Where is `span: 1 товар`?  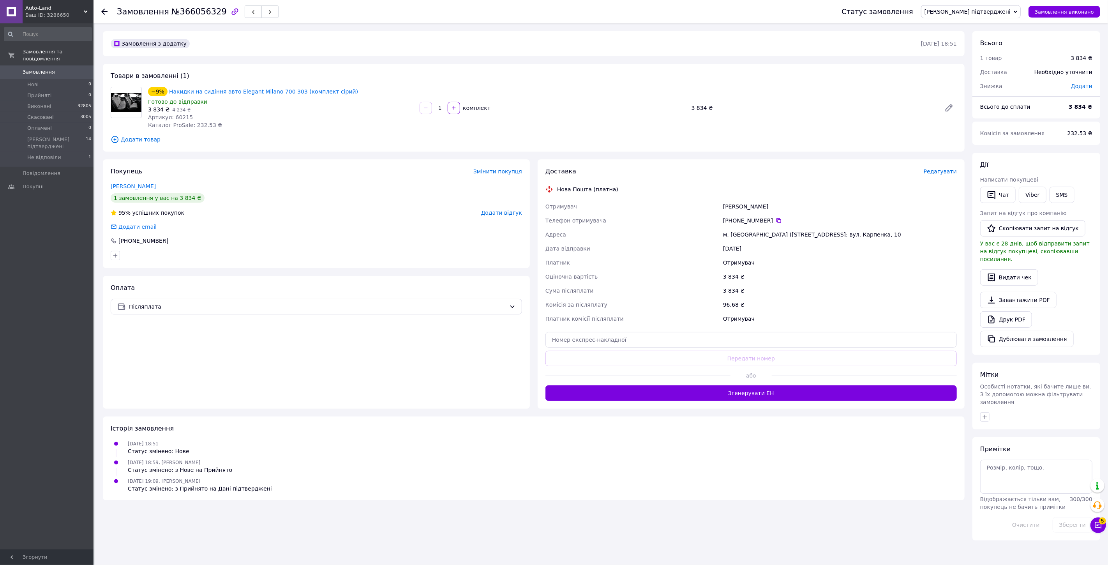 span: 1 товар is located at coordinates (991, 58).